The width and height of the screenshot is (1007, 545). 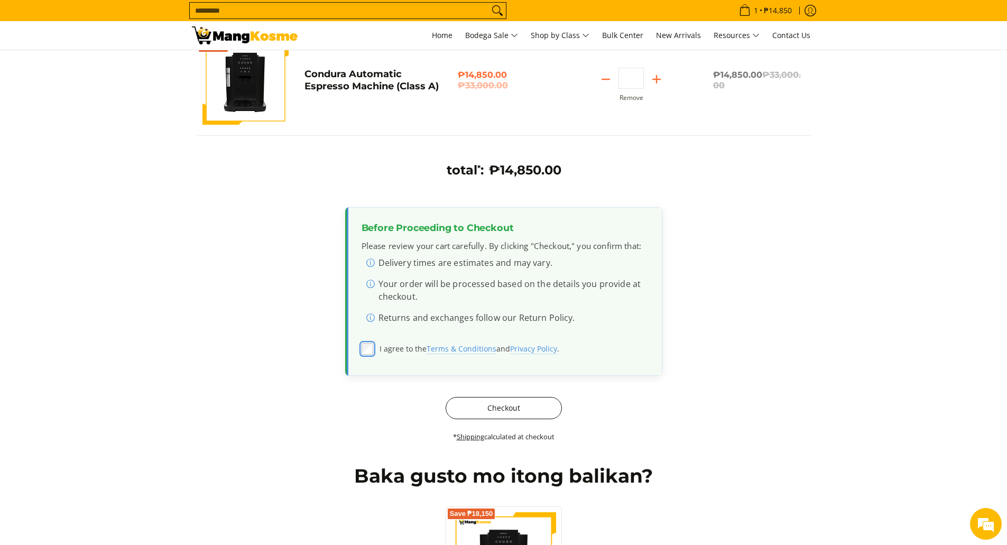 I want to click on li: Delivery times are estimates and may vary., so click(x=506, y=265).